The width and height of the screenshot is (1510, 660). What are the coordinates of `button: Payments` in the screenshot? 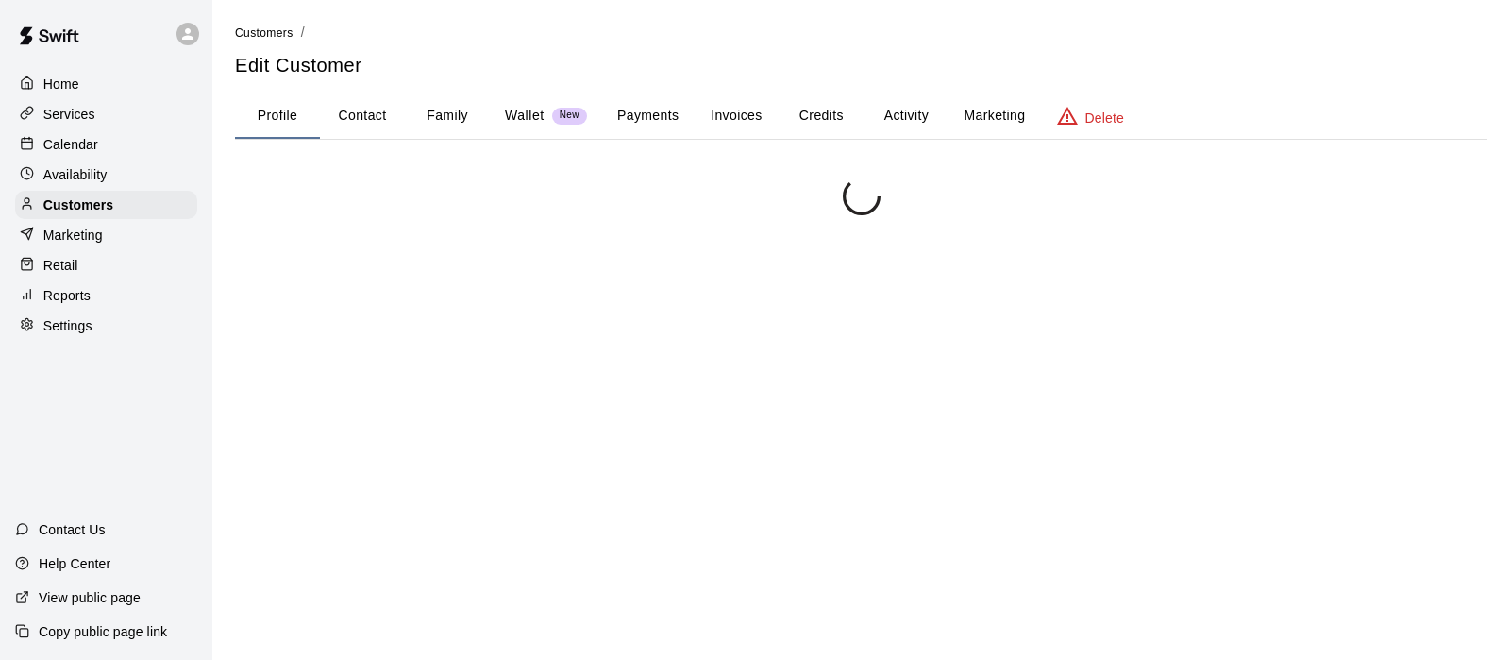 It's located at (647, 116).